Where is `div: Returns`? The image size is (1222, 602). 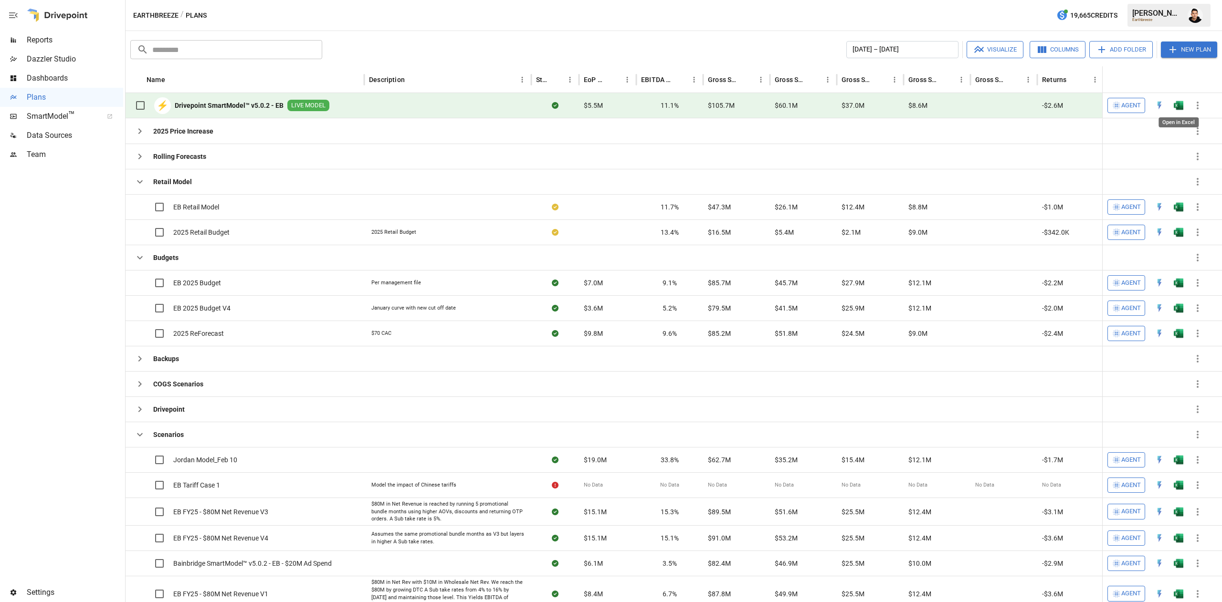 div: Returns is located at coordinates (1054, 80).